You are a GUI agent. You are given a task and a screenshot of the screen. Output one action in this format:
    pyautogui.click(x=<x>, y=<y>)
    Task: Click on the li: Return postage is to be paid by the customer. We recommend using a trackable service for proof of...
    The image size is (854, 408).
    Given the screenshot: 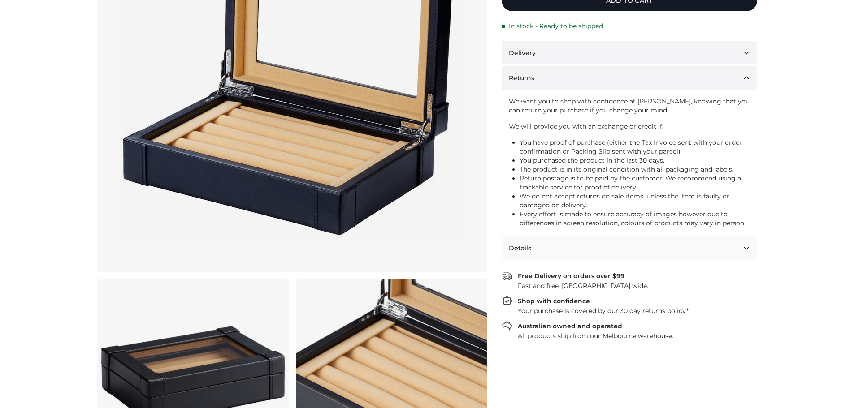 What is the action you would take?
    pyautogui.click(x=635, y=183)
    